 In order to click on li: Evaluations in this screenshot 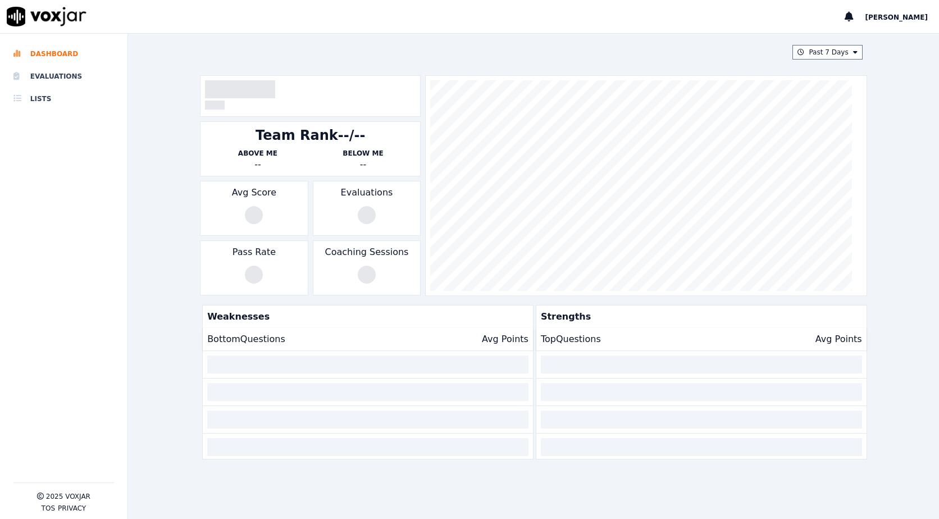, I will do `click(63, 76)`.